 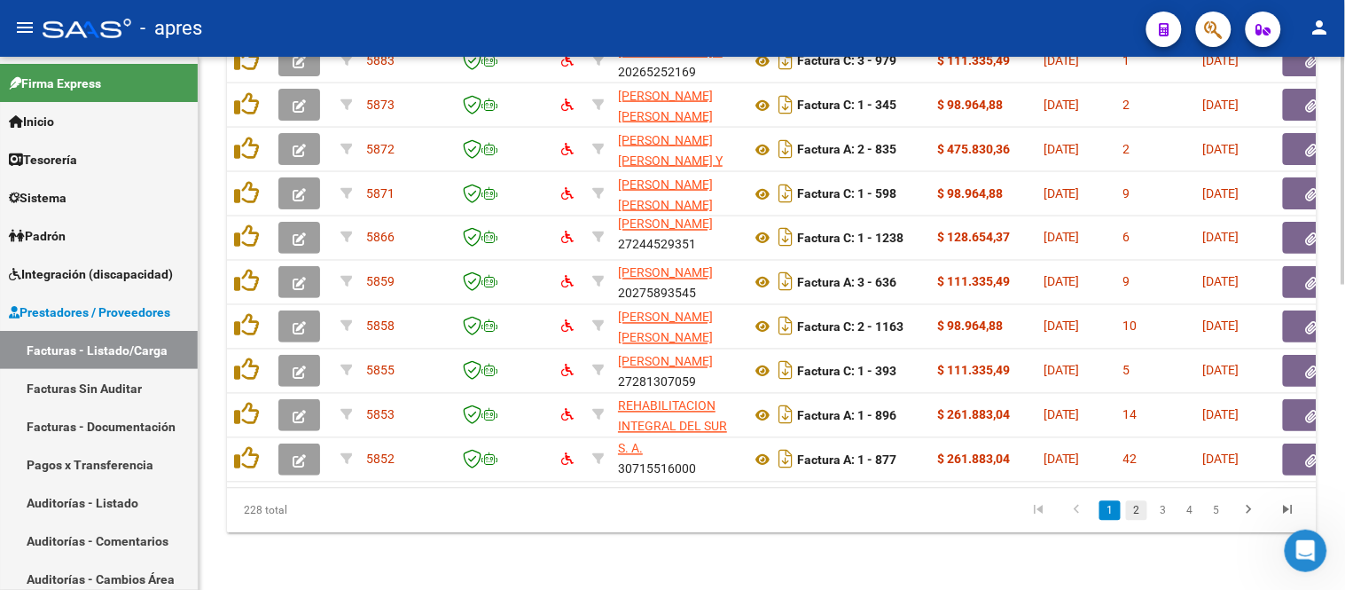 What do you see at coordinates (1131, 326) in the screenshot?
I see `span: 10` at bounding box center [1131, 326].